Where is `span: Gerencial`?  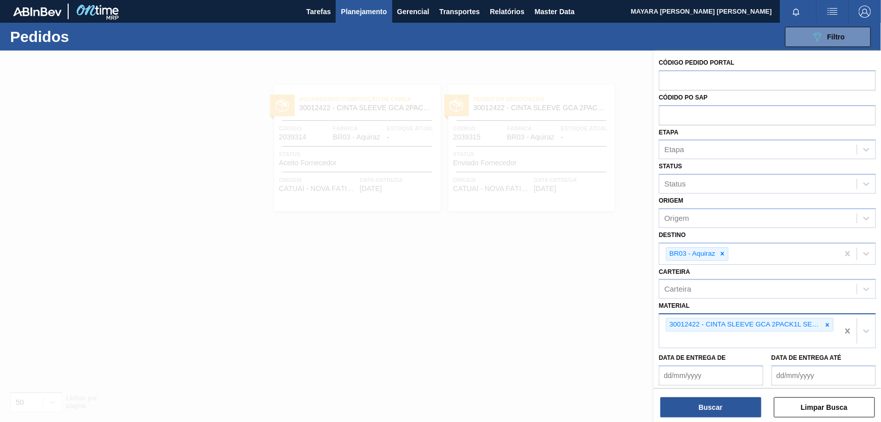 span: Gerencial is located at coordinates (414, 12).